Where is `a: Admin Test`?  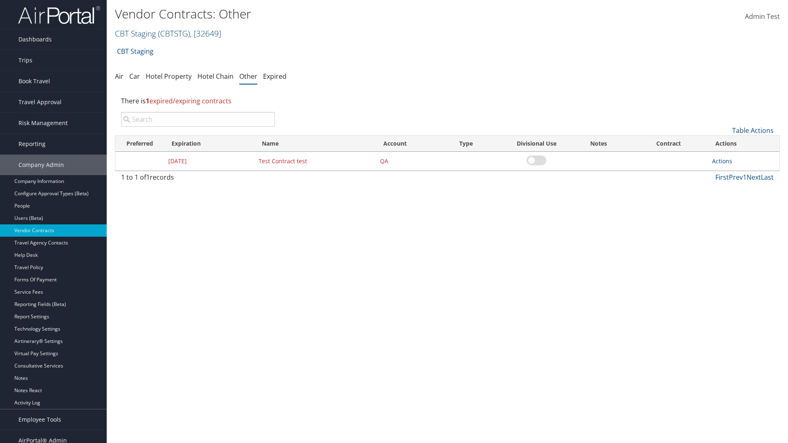
a: Admin Test is located at coordinates (762, 17).